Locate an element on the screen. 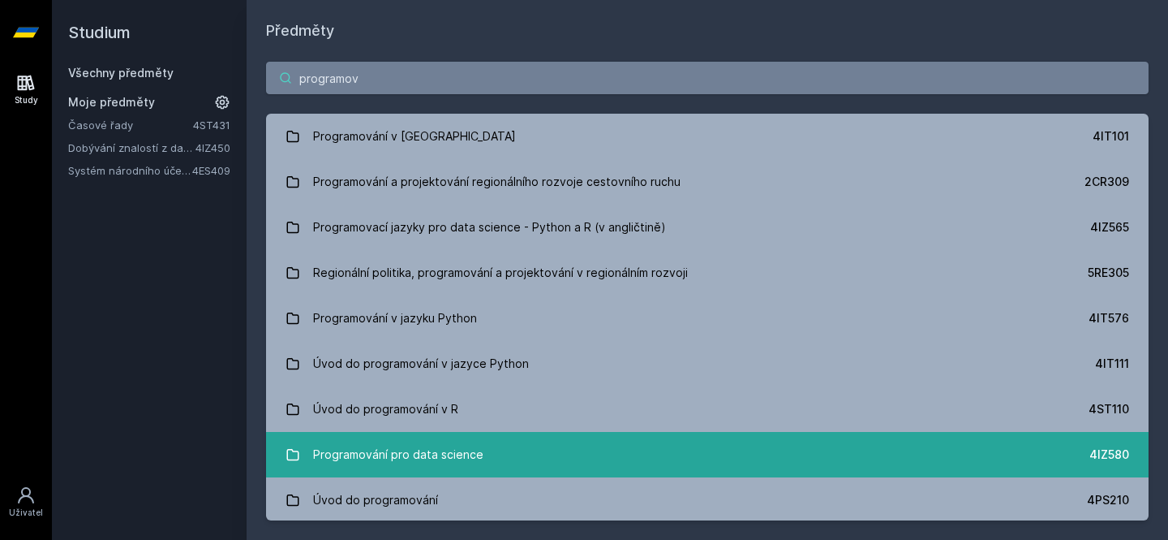  div: 4PS210 is located at coordinates (1108, 500).